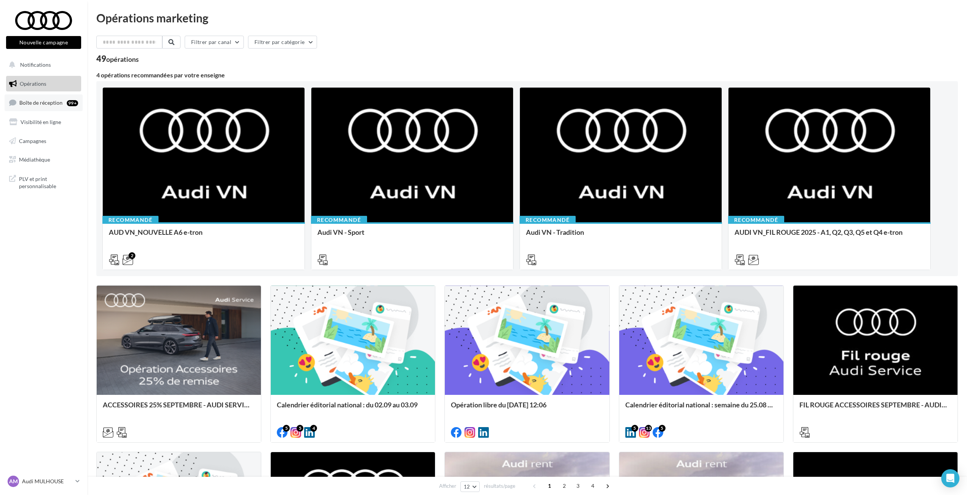 This screenshot has width=967, height=495. I want to click on button: Filtrer par catégorie, so click(283, 42).